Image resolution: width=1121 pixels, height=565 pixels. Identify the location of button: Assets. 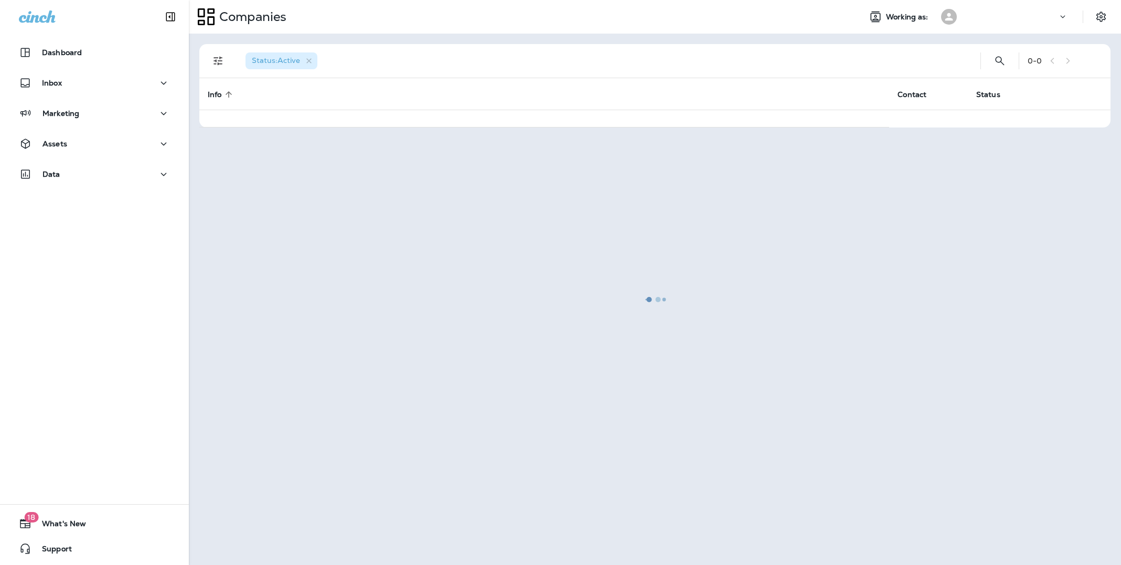
(94, 144).